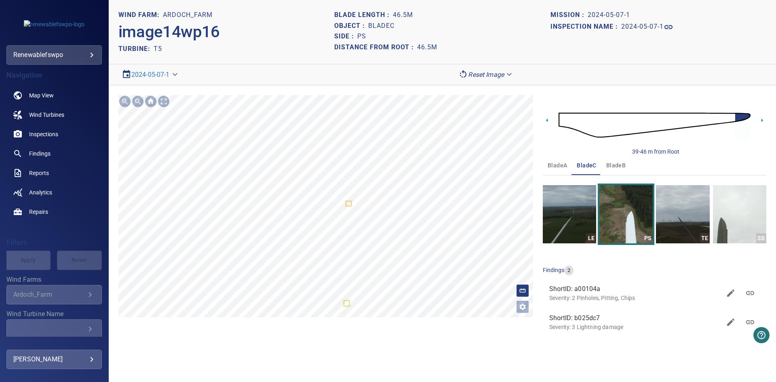 The width and height of the screenshot is (776, 382). I want to click on span: findings, so click(553, 270).